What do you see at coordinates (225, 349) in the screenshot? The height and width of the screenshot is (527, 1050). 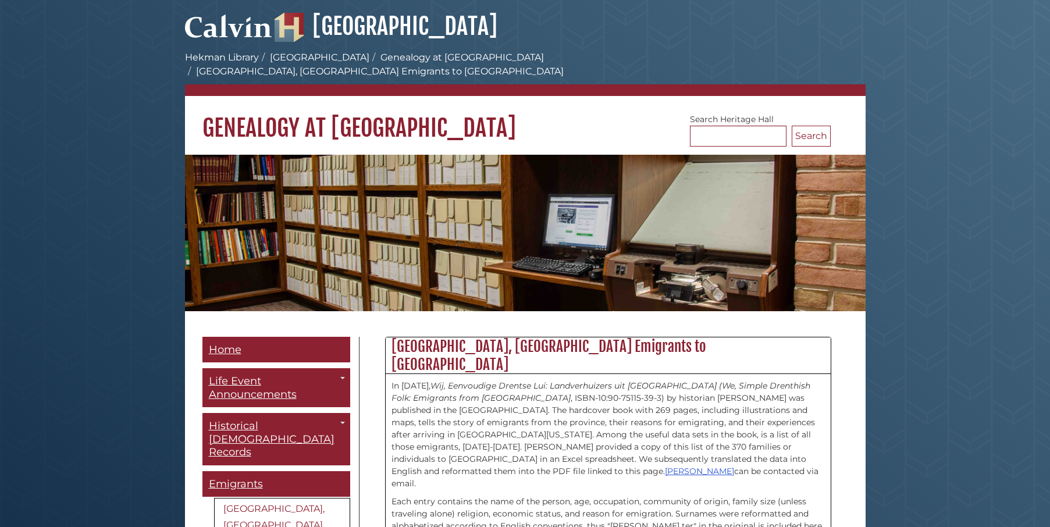 I see `span: Home` at bounding box center [225, 349].